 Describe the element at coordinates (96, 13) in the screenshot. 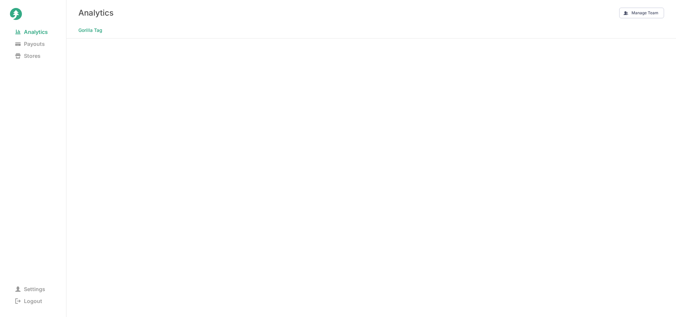

I see `h3: Analytics` at that location.